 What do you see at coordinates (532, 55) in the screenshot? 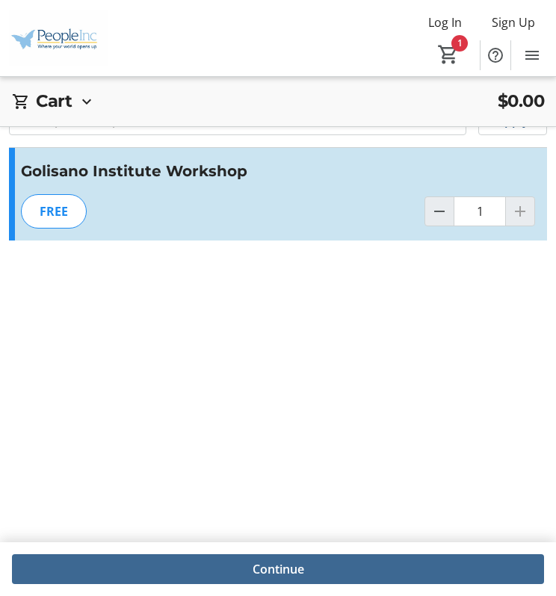
I see `button: Menu` at bounding box center [532, 55].